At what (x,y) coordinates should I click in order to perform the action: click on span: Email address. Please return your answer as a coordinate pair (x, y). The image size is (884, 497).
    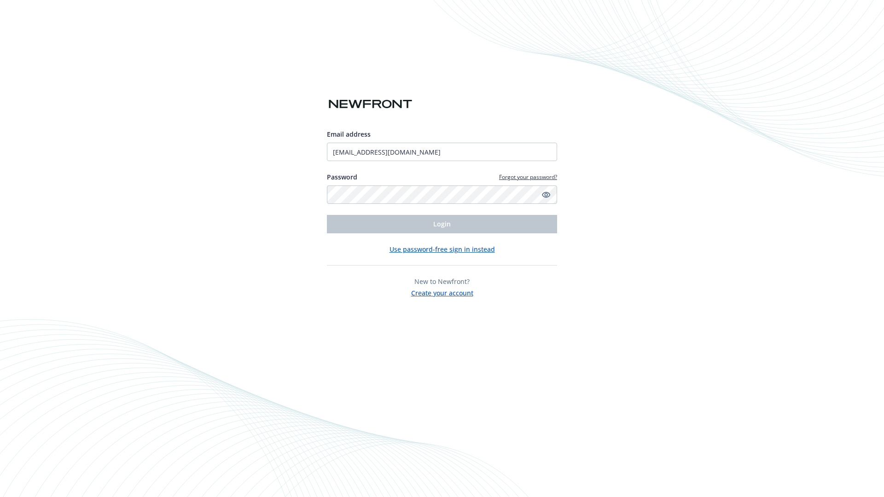
    Looking at the image, I should click on (348, 134).